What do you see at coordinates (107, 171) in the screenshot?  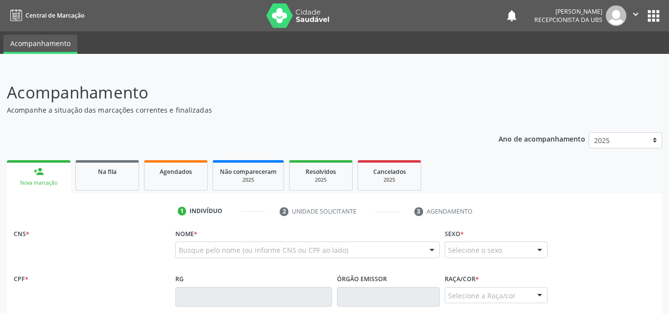 I see `span: Na fila` at bounding box center [107, 171].